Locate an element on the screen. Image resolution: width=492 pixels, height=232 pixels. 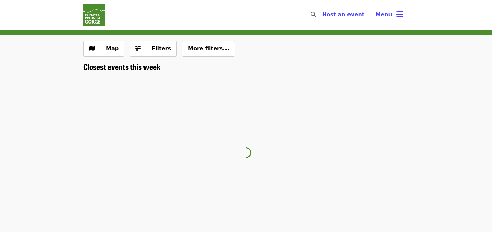
div: Closest events this week is located at coordinates (246, 67).